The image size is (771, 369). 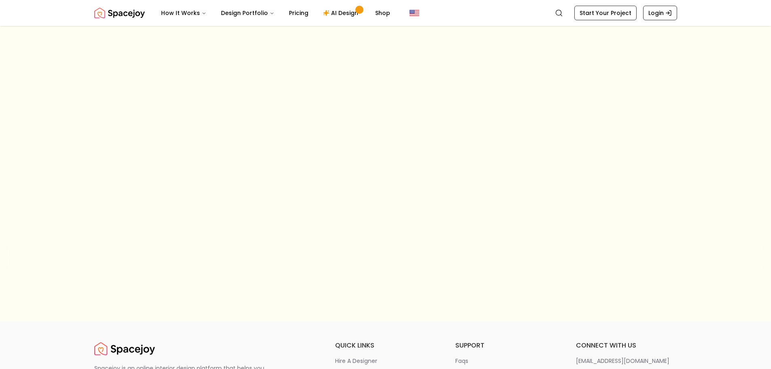 What do you see at coordinates (356, 361) in the screenshot?
I see `p: hire a designer` at bounding box center [356, 361].